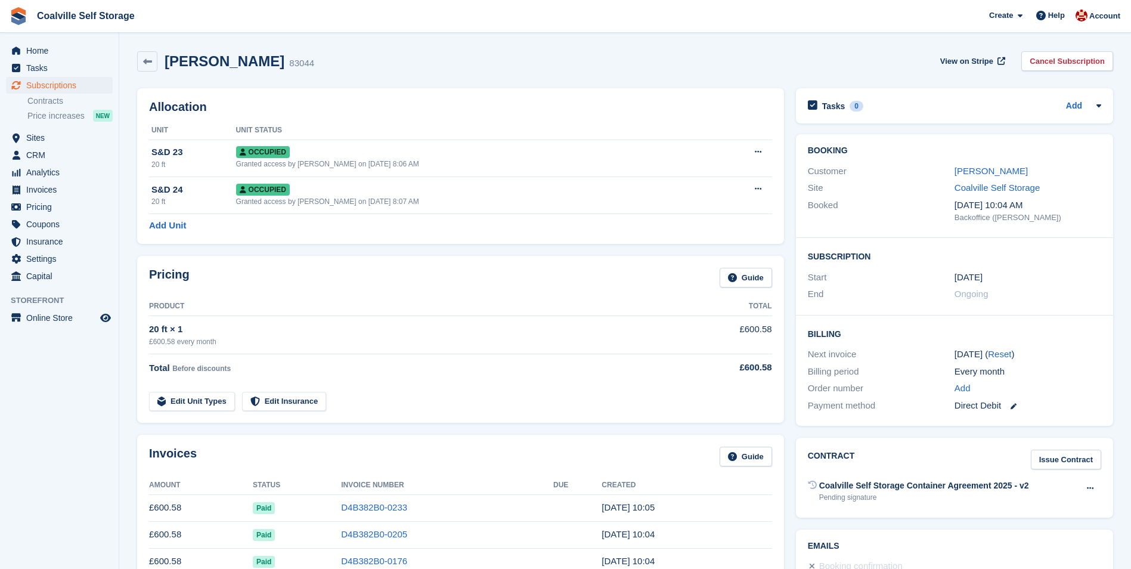 This screenshot has width=1131, height=569. I want to click on th: Amount, so click(201, 485).